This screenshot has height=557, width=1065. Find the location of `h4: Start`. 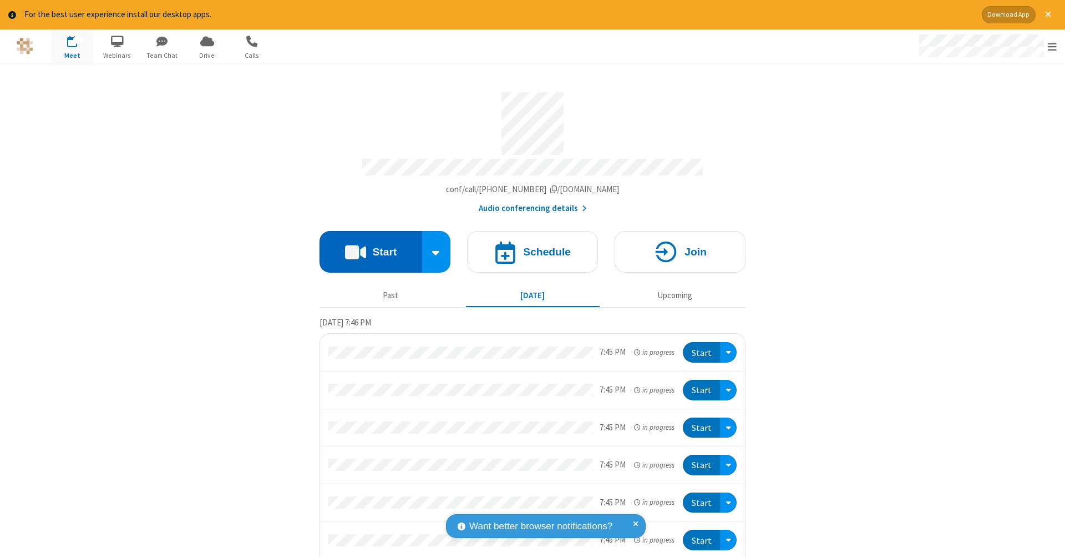

h4: Start is located at coordinates (385, 251).